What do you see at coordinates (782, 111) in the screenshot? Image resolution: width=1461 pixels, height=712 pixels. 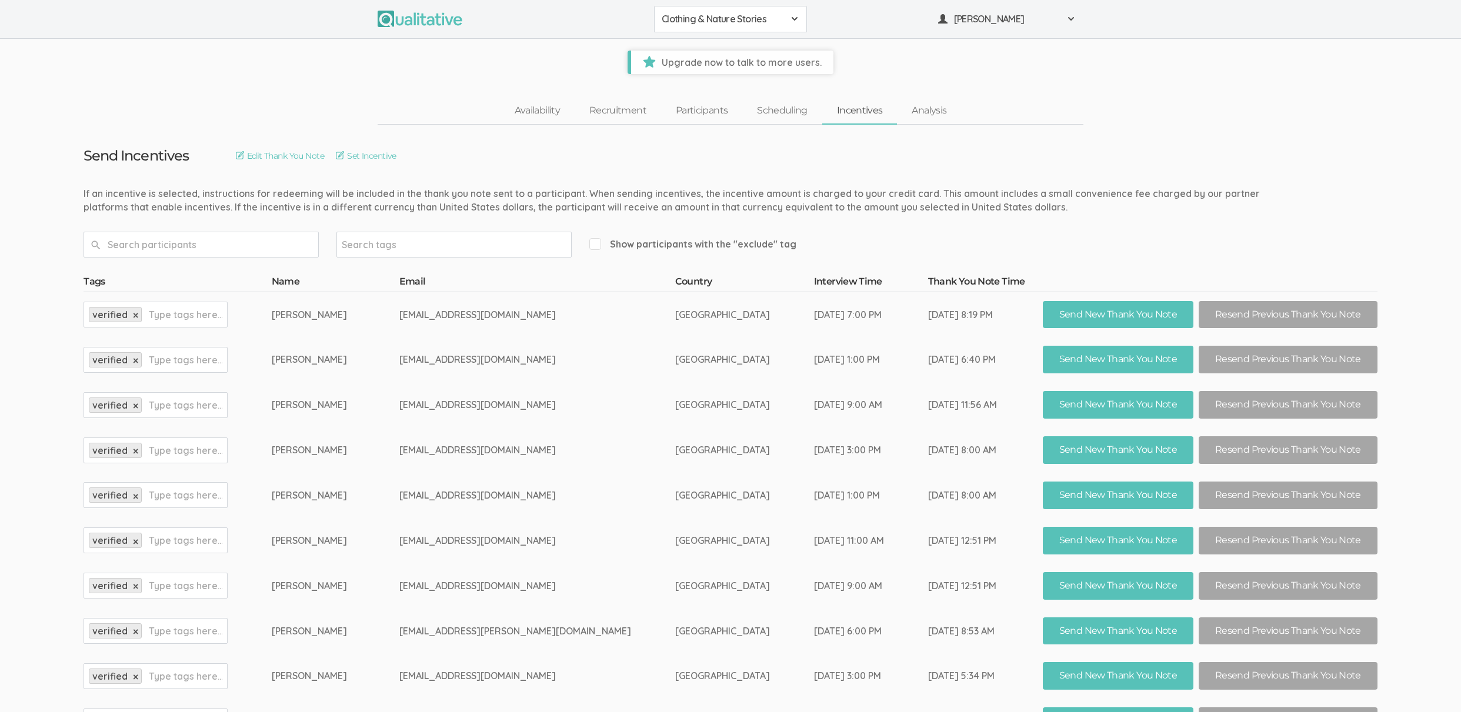 I see `a: Scheduling` at bounding box center [782, 111].